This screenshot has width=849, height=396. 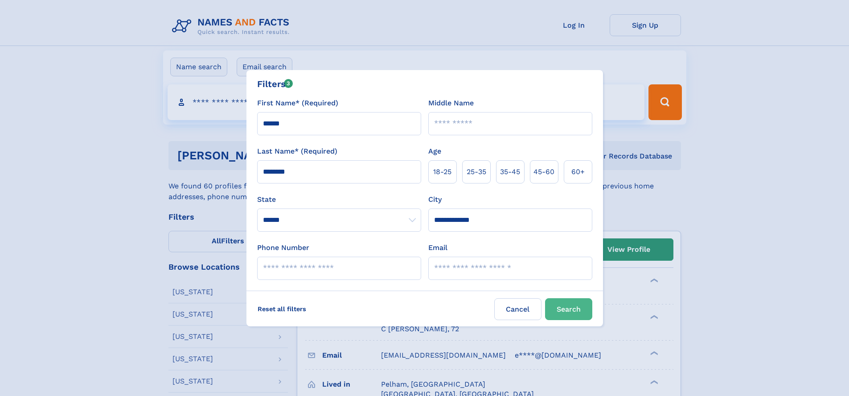 I want to click on button: Search, so click(x=569, y=309).